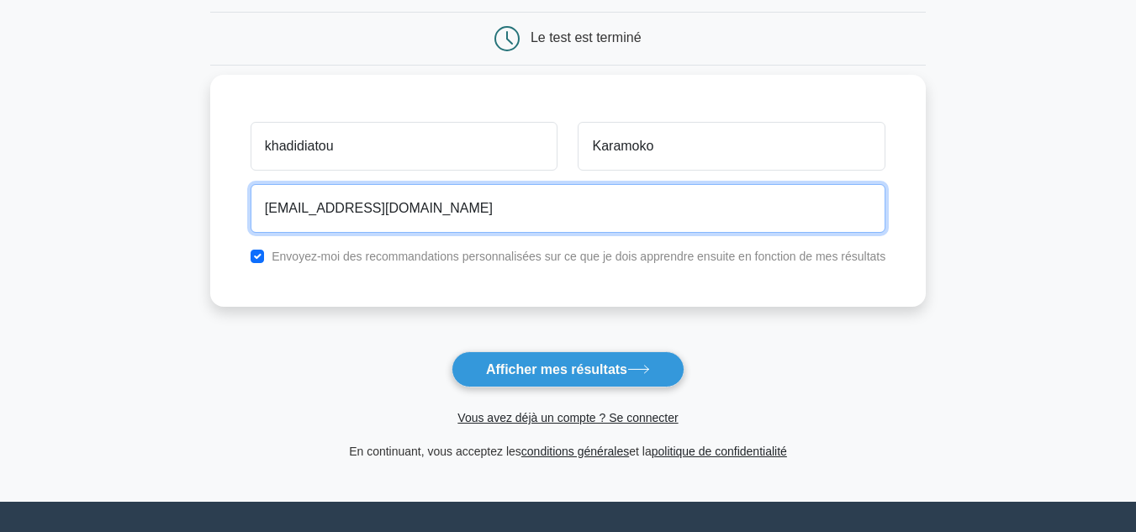 Image resolution: width=1136 pixels, height=532 pixels. Describe the element at coordinates (568, 418) in the screenshot. I see `a: Vous avez déjà un compte ? Se connecter` at that location.